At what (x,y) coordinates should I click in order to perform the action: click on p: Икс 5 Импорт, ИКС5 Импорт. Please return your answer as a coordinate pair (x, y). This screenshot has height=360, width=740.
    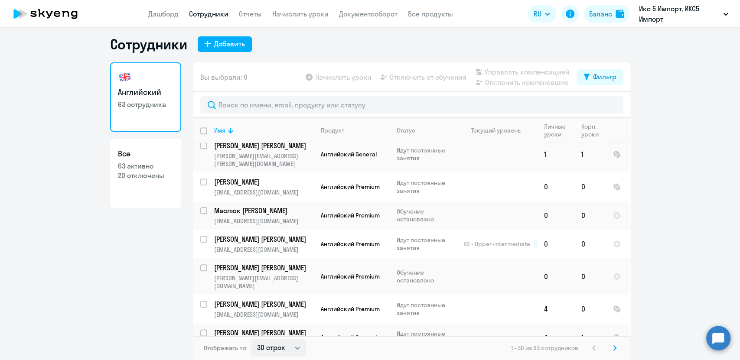
    Looking at the image, I should click on (679, 14).